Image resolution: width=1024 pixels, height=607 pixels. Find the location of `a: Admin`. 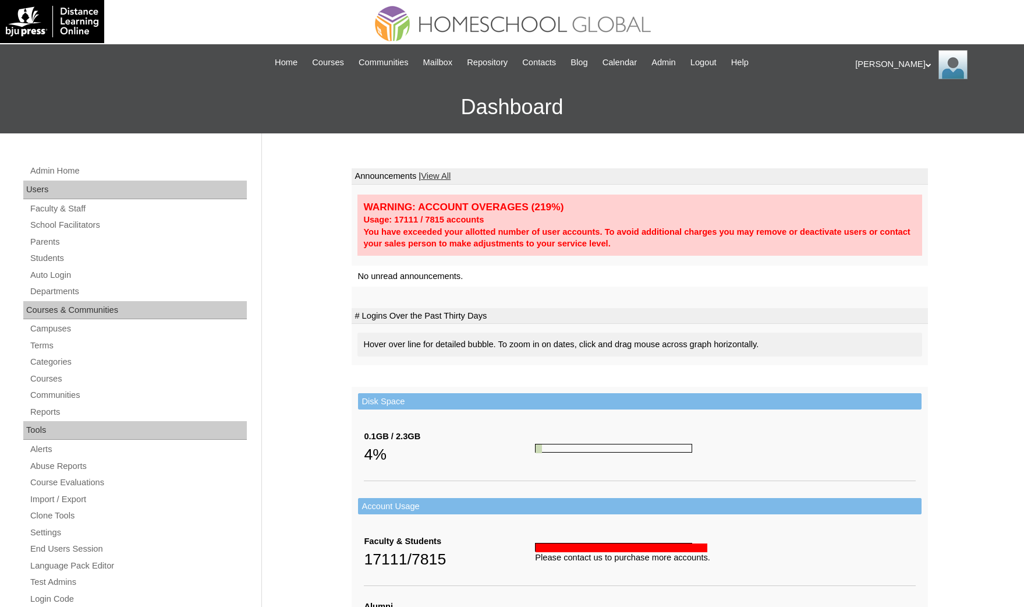

a: Admin is located at coordinates (664, 62).